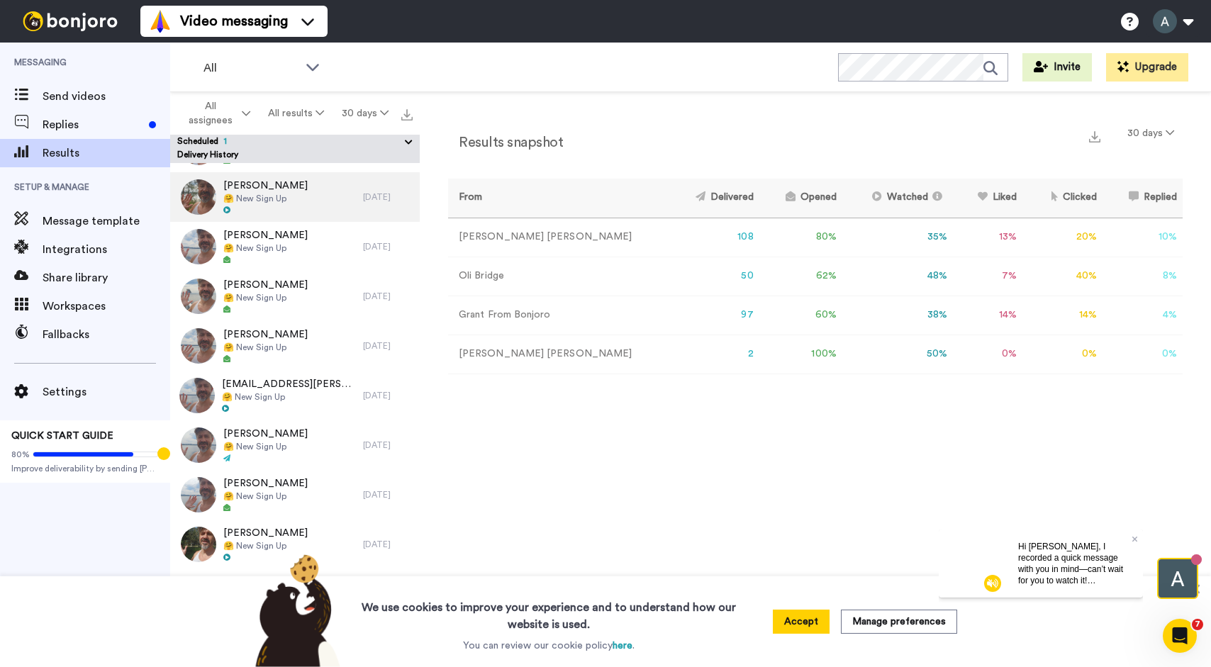  Describe the element at coordinates (1063, 198) in the screenshot. I see `th: Clicked` at that location.